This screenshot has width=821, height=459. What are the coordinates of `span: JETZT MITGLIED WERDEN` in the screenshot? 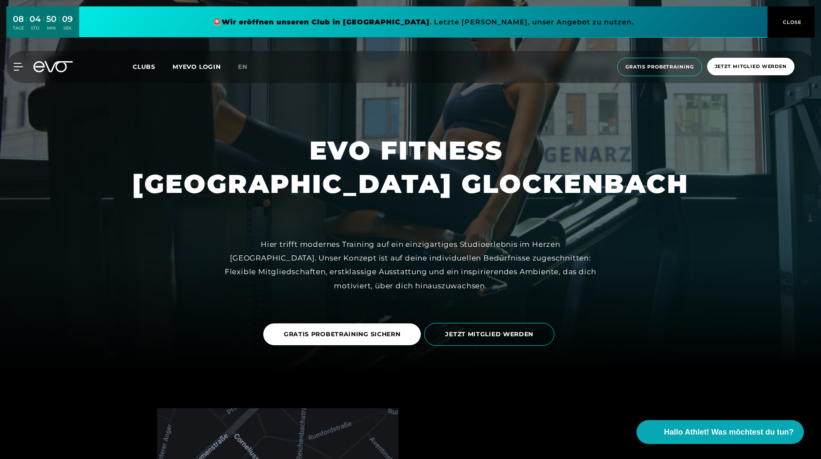 It's located at (489, 334).